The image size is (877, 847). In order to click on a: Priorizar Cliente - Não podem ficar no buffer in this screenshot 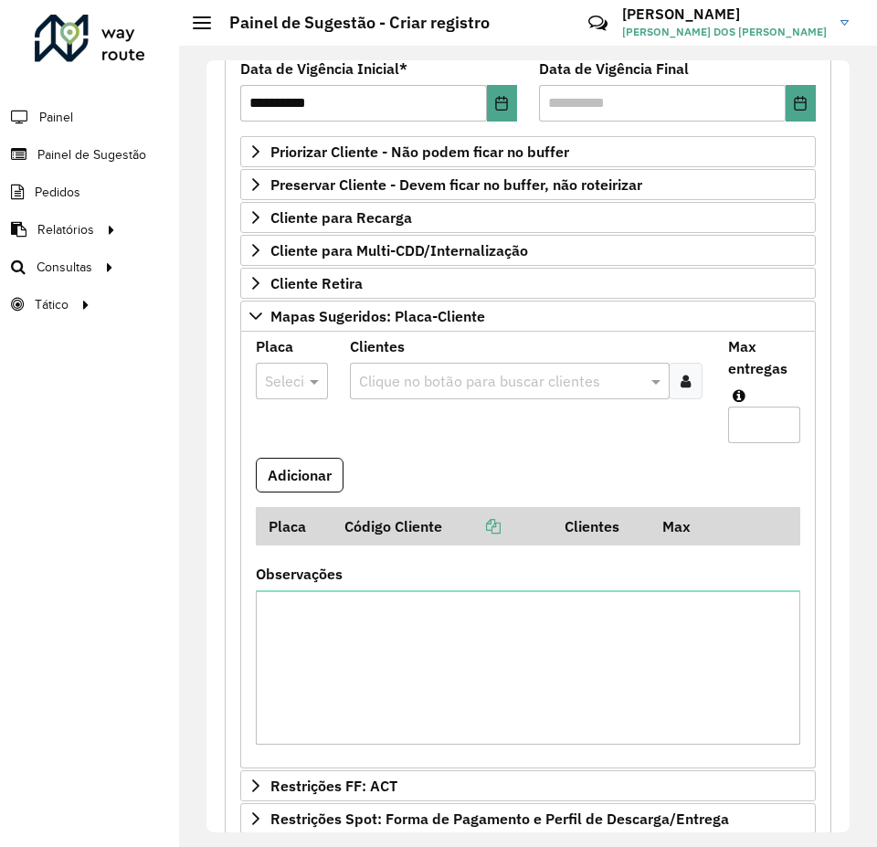, I will do `click(528, 152)`.